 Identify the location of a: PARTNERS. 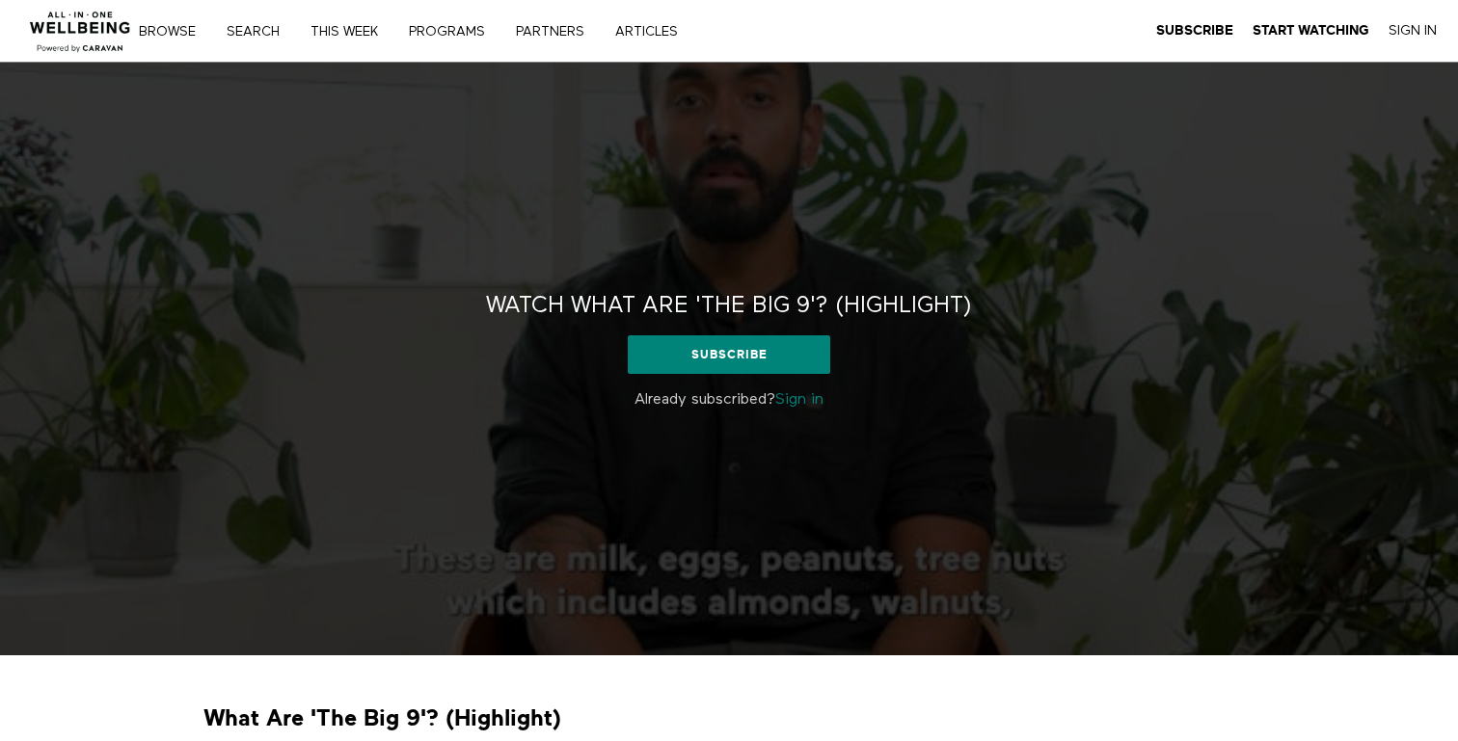
(556, 32).